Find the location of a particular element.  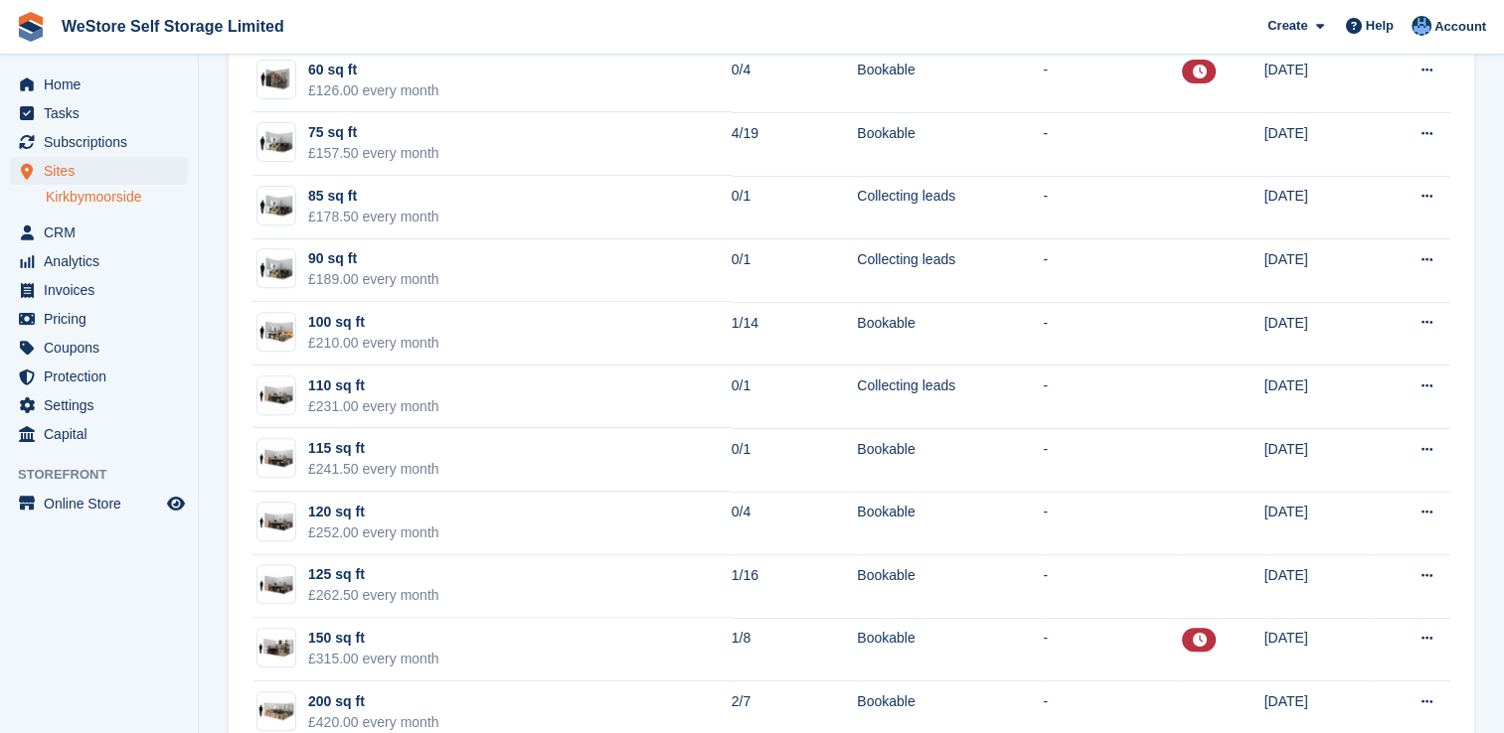

td: 4/19 is located at coordinates (794, 144).